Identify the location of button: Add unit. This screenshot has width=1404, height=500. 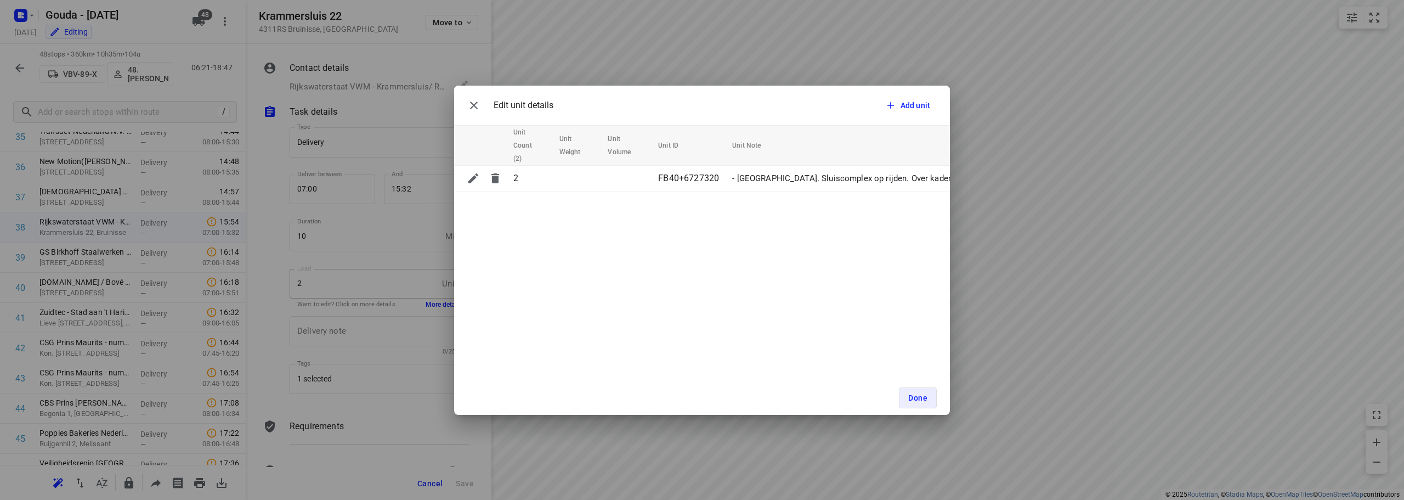
(909, 105).